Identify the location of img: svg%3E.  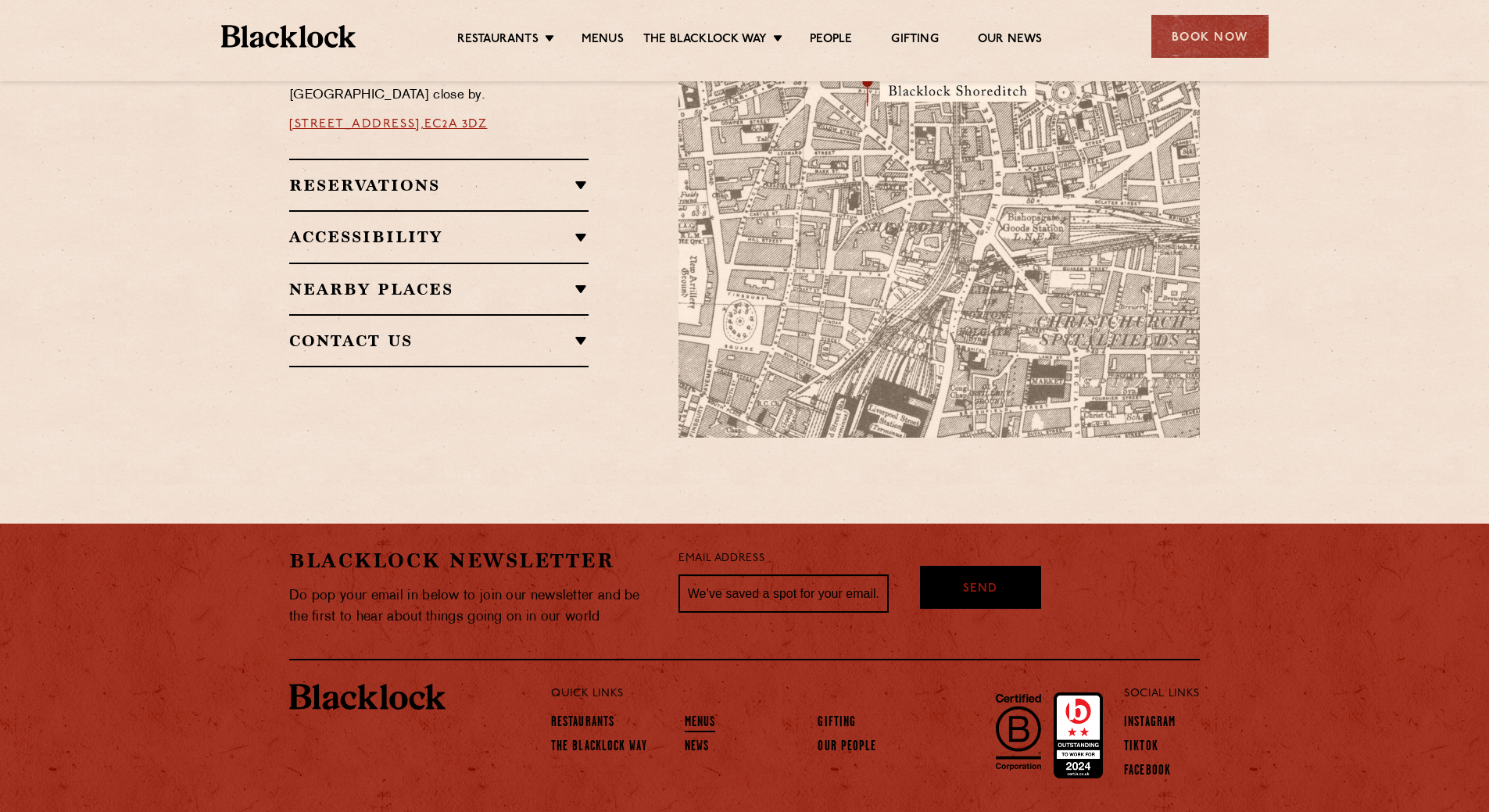
(1142, 364).